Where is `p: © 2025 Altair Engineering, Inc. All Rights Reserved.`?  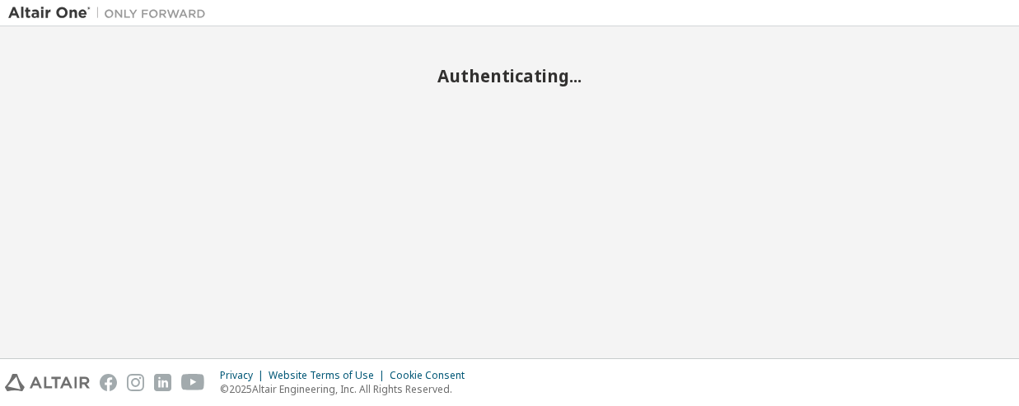
p: © 2025 Altair Engineering, Inc. All Rights Reserved. is located at coordinates (347, 389).